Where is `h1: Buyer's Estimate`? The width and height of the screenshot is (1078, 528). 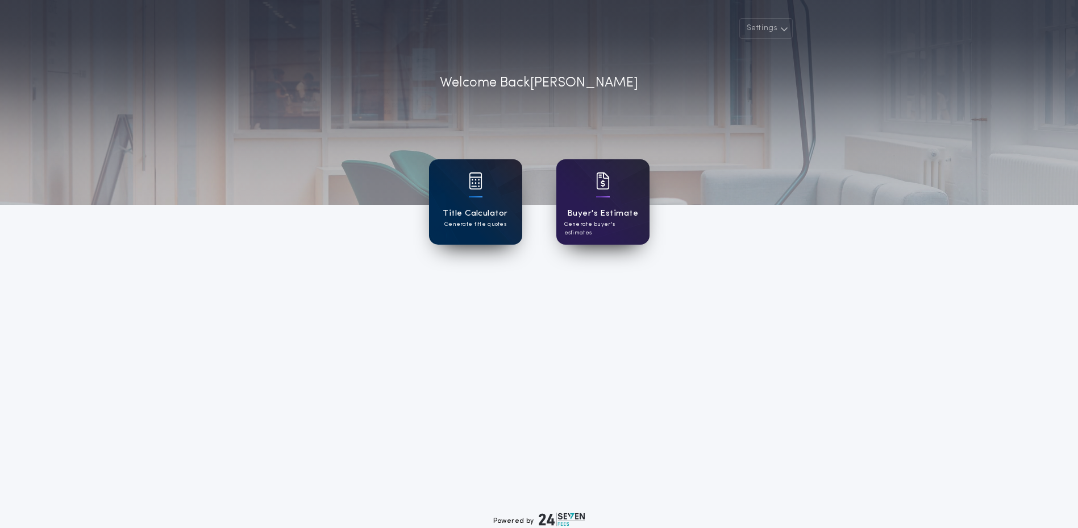 h1: Buyer's Estimate is located at coordinates (603, 213).